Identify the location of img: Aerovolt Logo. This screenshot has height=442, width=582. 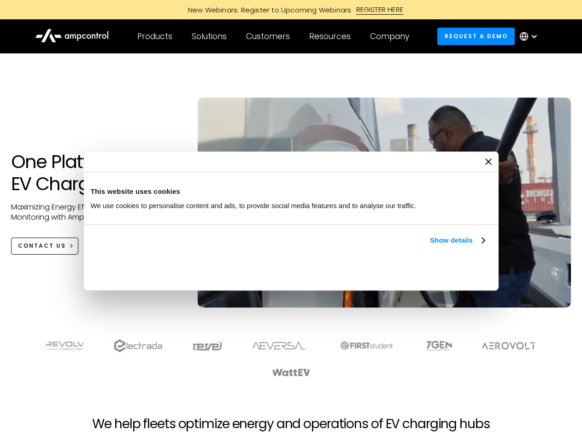
(508, 346).